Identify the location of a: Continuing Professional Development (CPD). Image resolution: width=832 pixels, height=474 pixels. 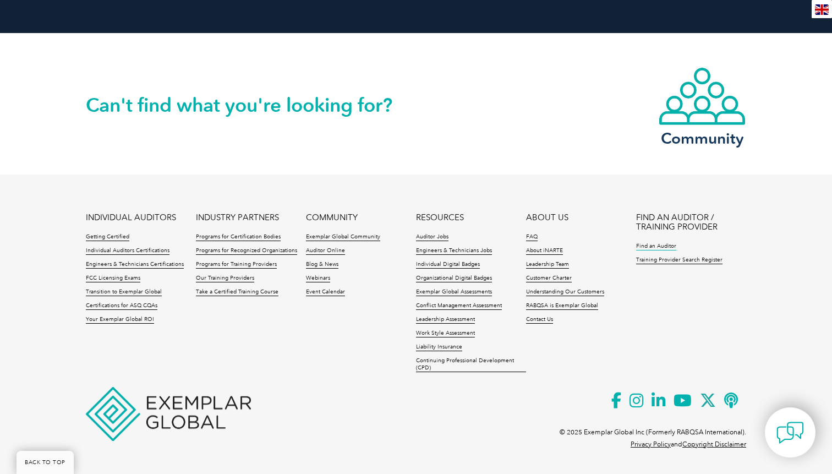
(471, 364).